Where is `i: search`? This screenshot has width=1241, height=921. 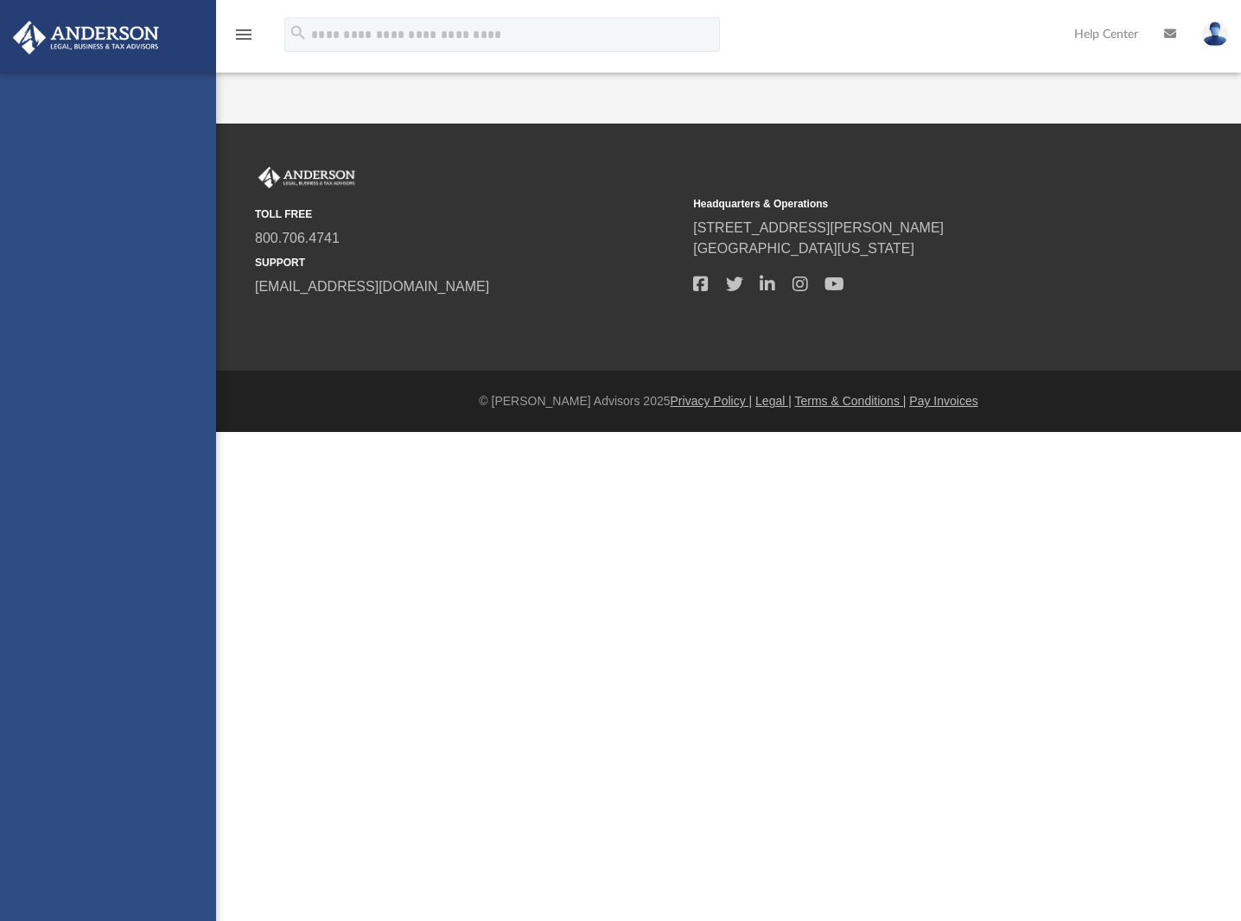 i: search is located at coordinates (298, 33).